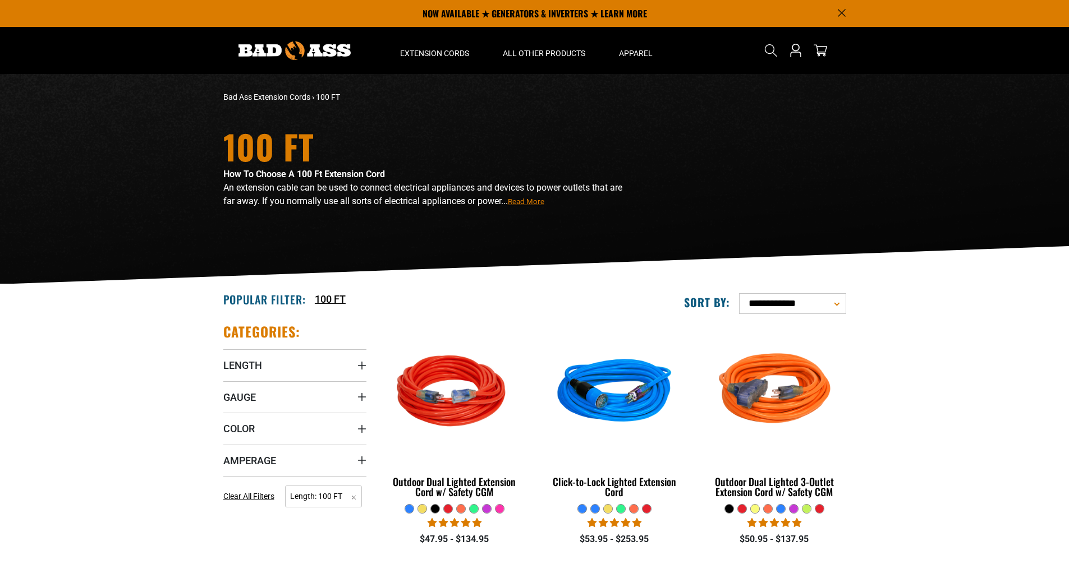  Describe the element at coordinates (771, 50) in the screenshot. I see `summary: Search` at that location.